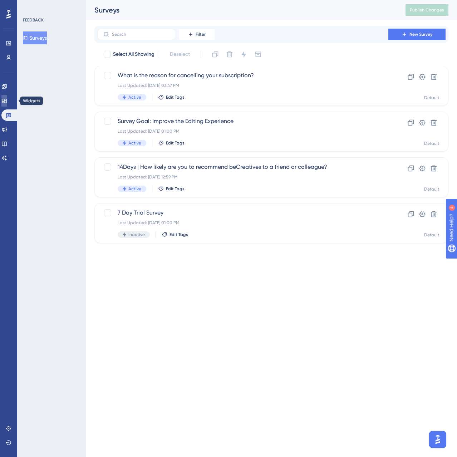 Image resolution: width=457 pixels, height=457 pixels. I want to click on span: Survey Goal: Improve the Editing Experience, so click(243, 121).